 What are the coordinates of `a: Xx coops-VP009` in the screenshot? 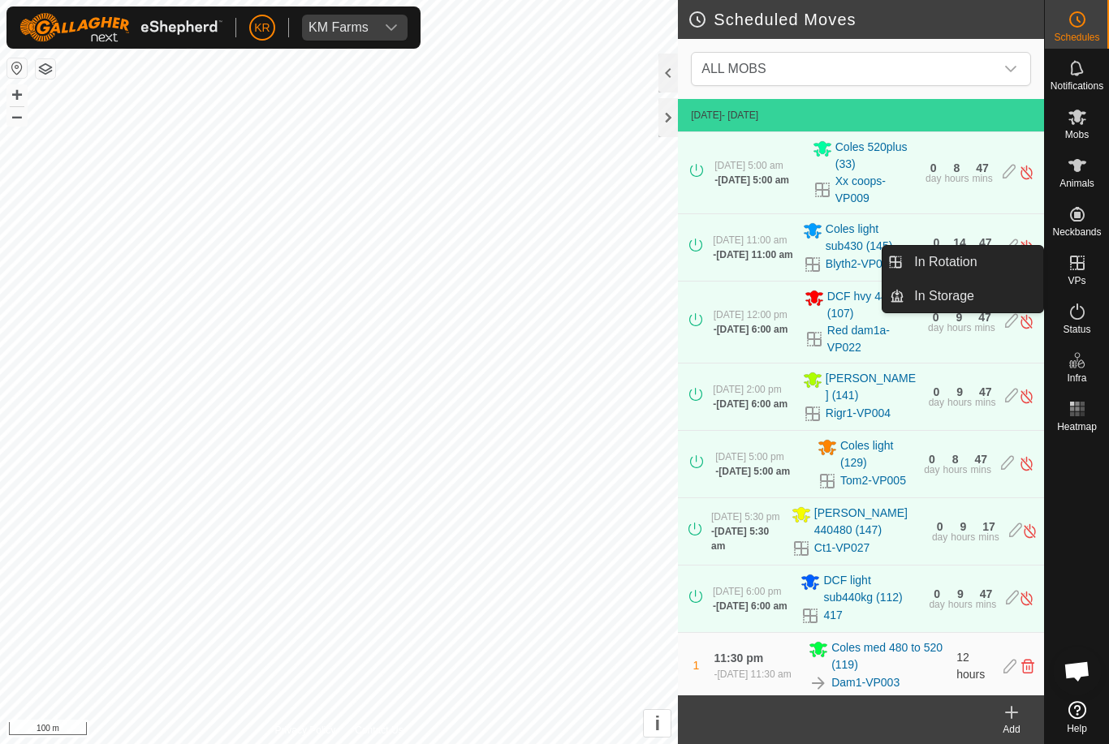 It's located at (875, 190).